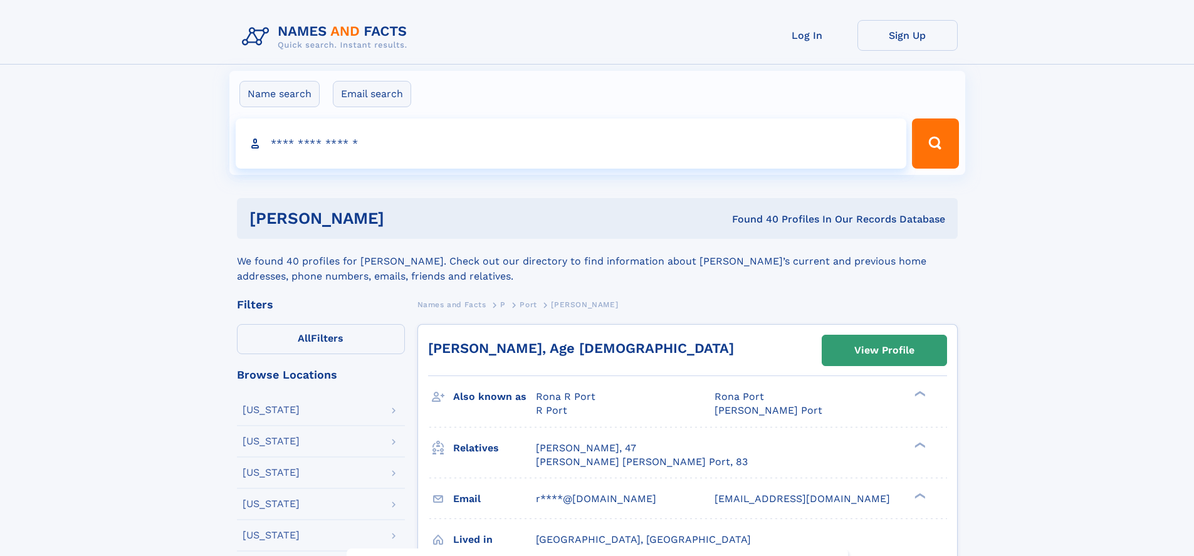  I want to click on img: Logo Names and Facts, so click(327, 37).